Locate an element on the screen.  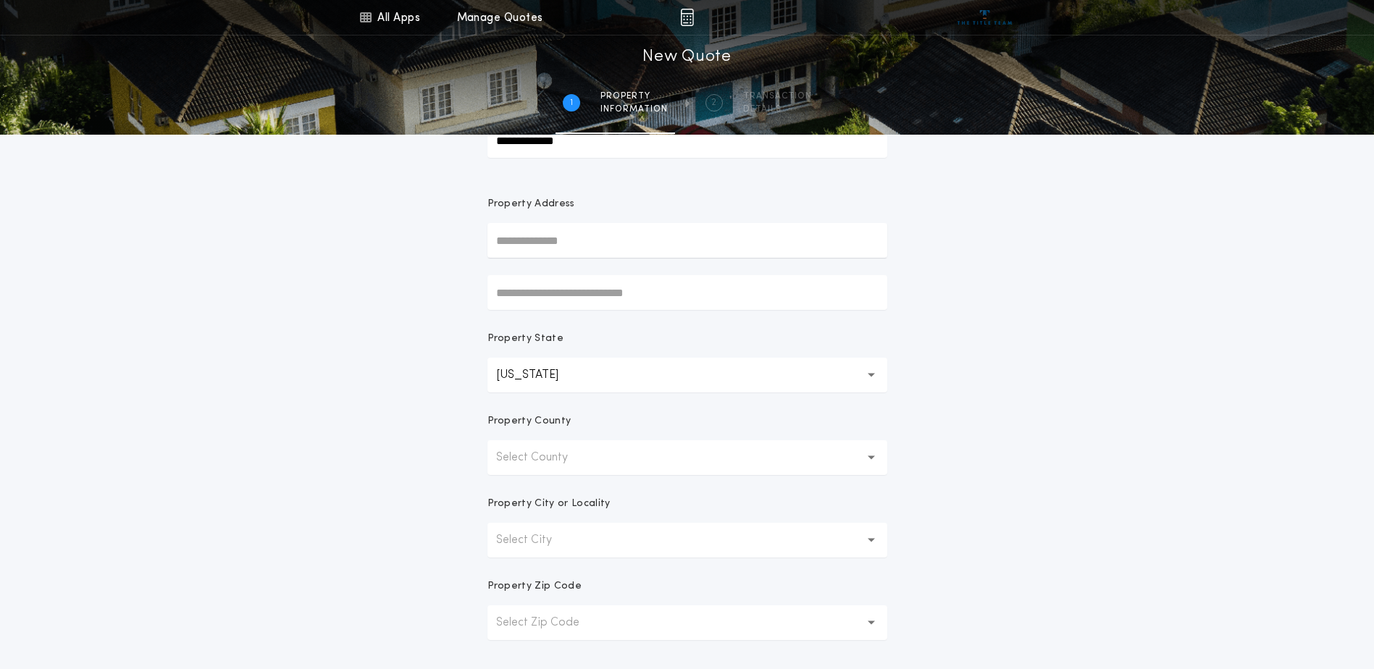
span: Transaction is located at coordinates (777, 96).